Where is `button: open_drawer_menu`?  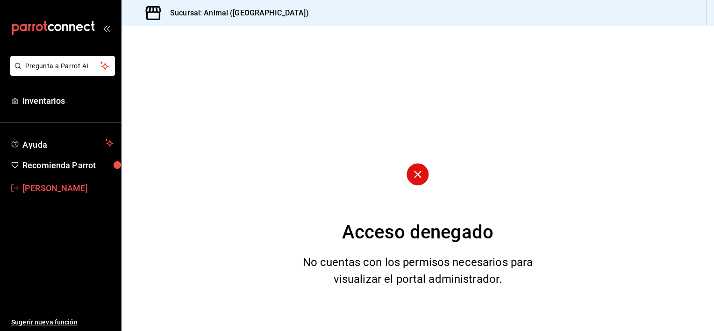 button: open_drawer_menu is located at coordinates (107, 28).